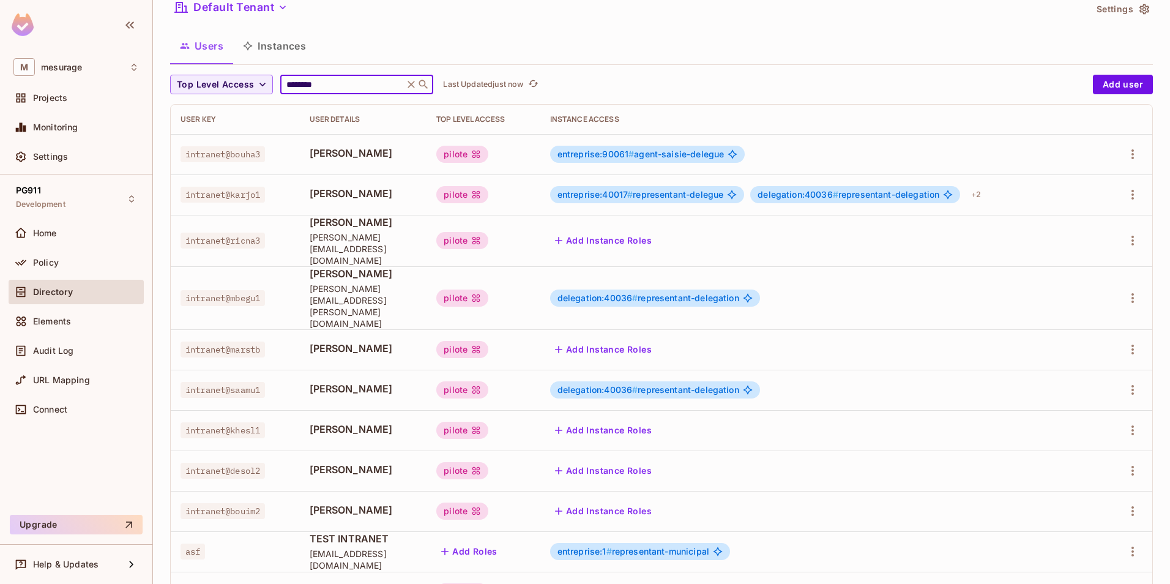 The width and height of the screenshot is (1170, 584). I want to click on div: Instance Access, so click(822, 119).